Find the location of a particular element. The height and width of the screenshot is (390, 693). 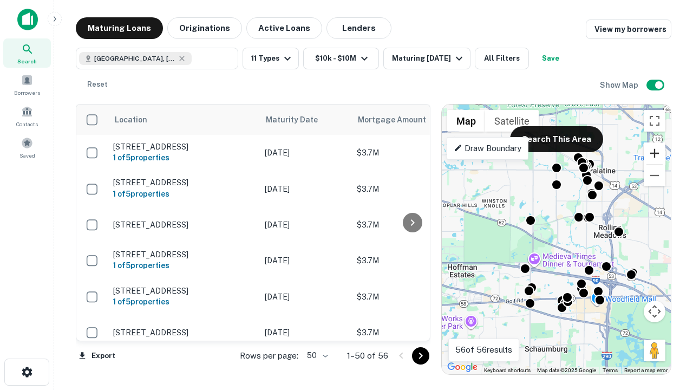

button: Originations is located at coordinates (205, 28).